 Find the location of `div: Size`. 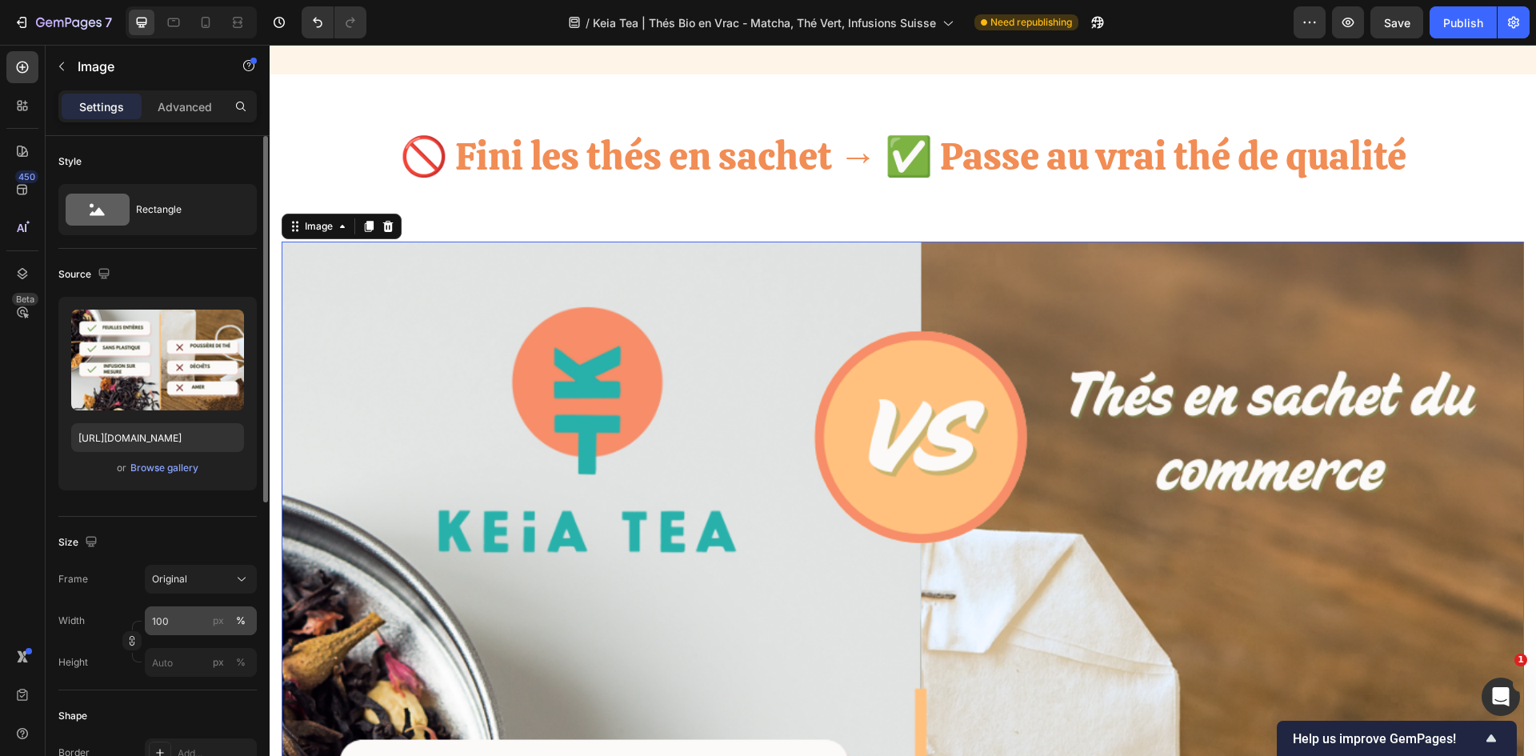

div: Size is located at coordinates (79, 542).